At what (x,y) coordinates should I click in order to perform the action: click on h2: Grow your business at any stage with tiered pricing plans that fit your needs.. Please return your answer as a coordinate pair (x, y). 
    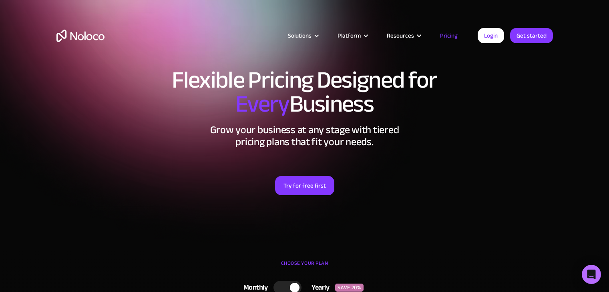
    Looking at the image, I should click on (304, 136).